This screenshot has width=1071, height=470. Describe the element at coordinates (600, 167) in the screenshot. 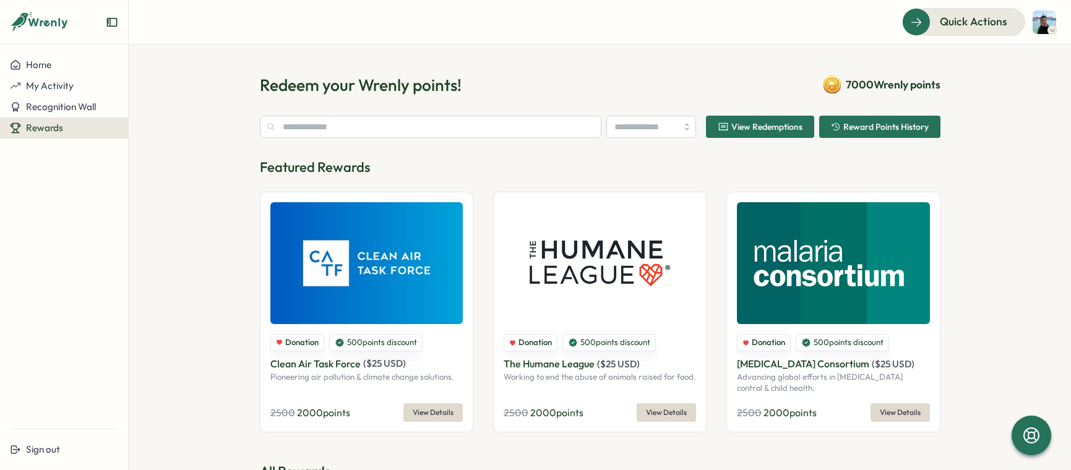

I see `p: Featured Rewards` at that location.